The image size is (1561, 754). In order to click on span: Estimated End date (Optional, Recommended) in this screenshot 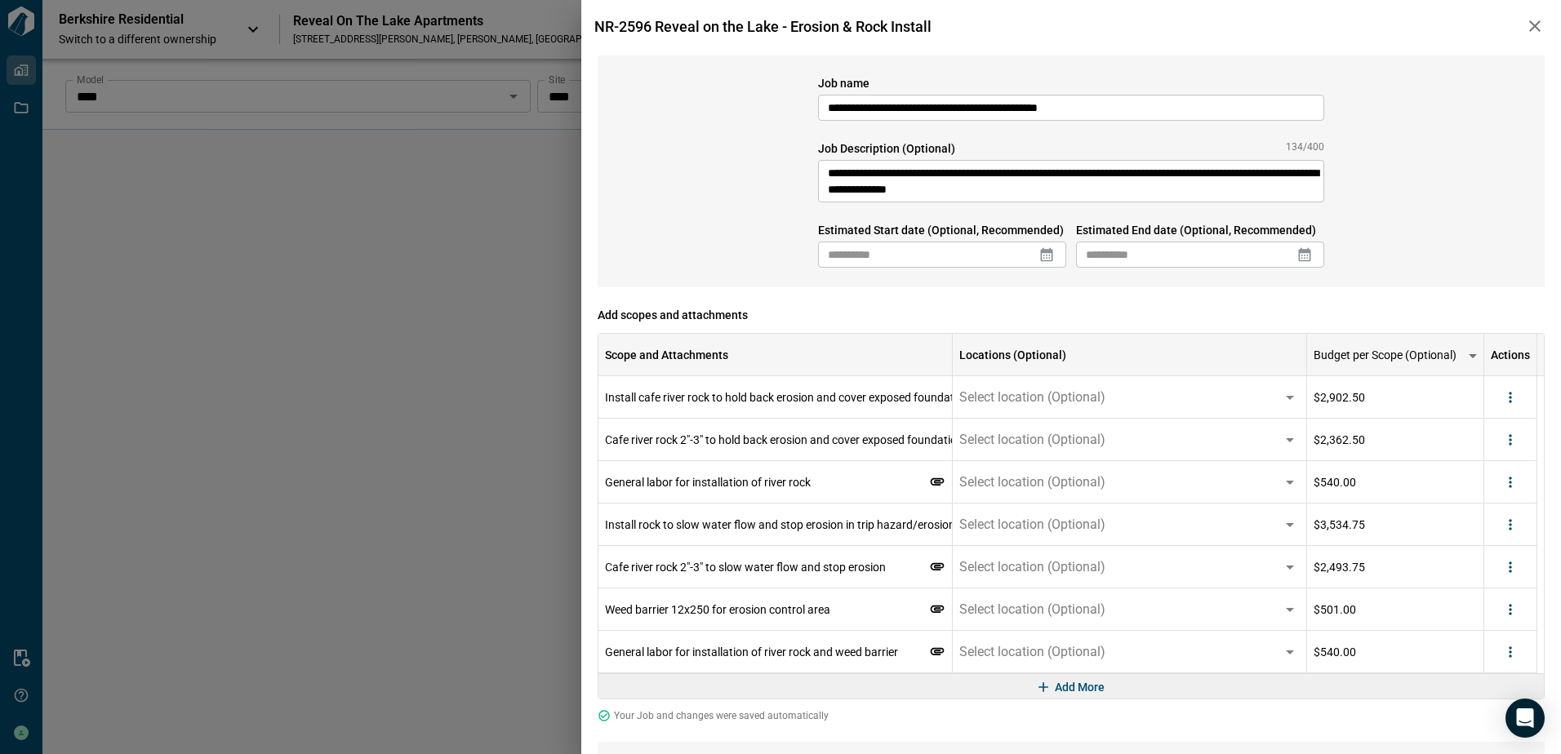, I will do `click(1200, 230)`.